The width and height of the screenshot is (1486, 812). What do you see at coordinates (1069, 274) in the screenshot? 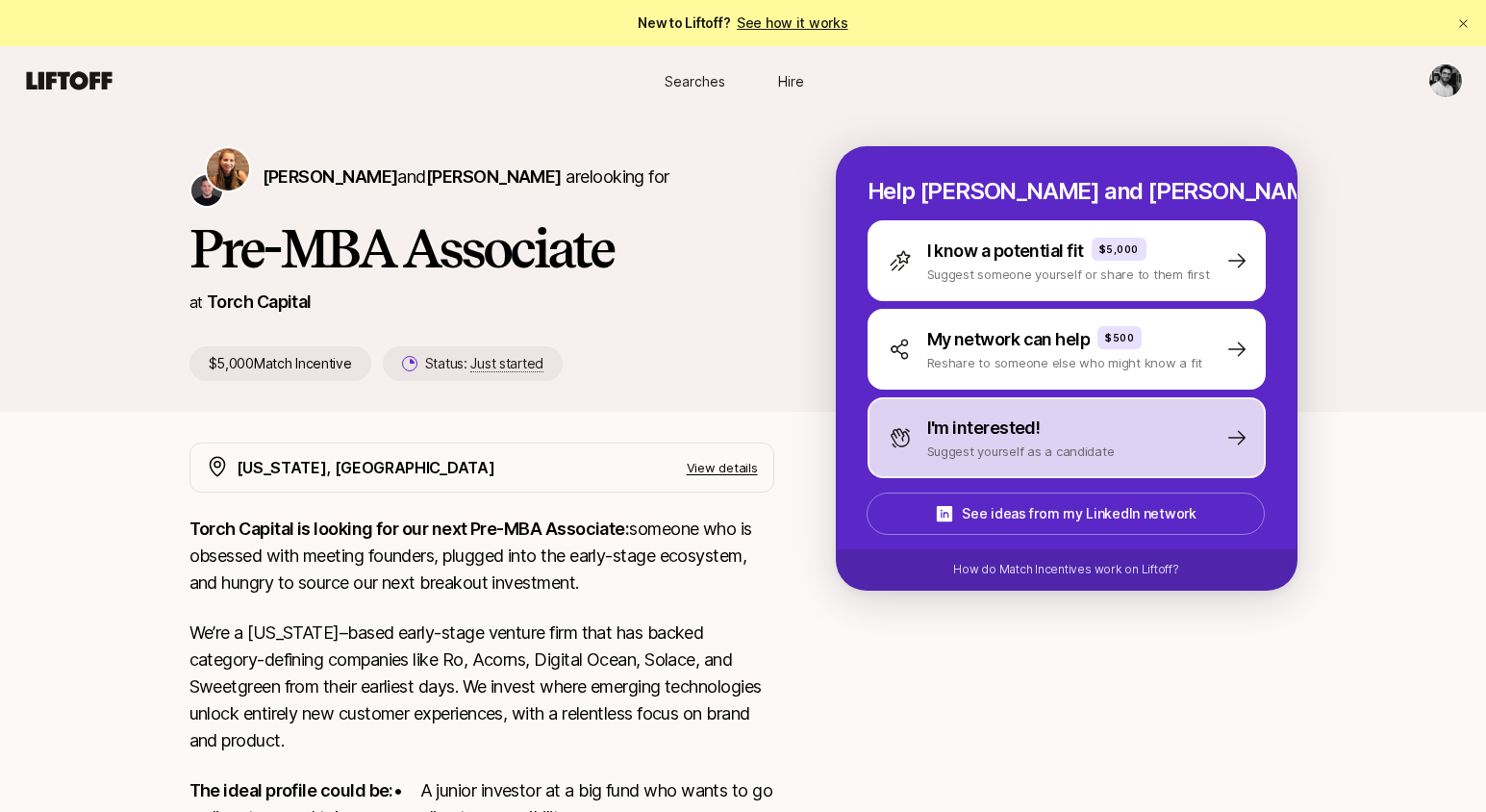
I see `p: Suggest someone yourself or share to them first` at bounding box center [1069, 274].